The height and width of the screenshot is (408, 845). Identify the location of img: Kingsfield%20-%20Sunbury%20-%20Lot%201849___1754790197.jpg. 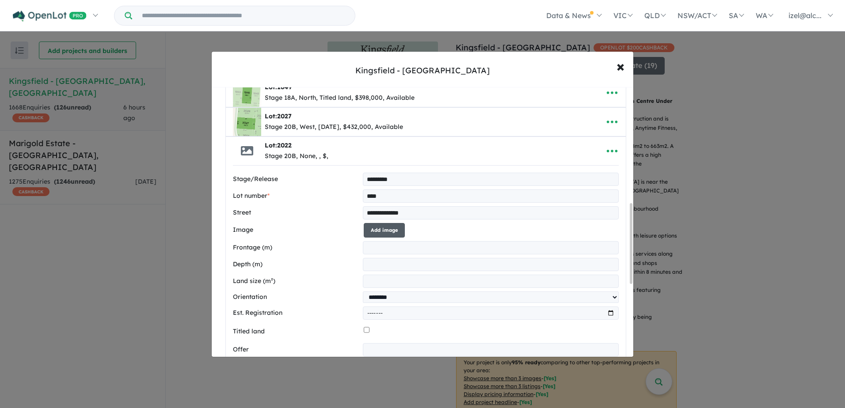
(247, 93).